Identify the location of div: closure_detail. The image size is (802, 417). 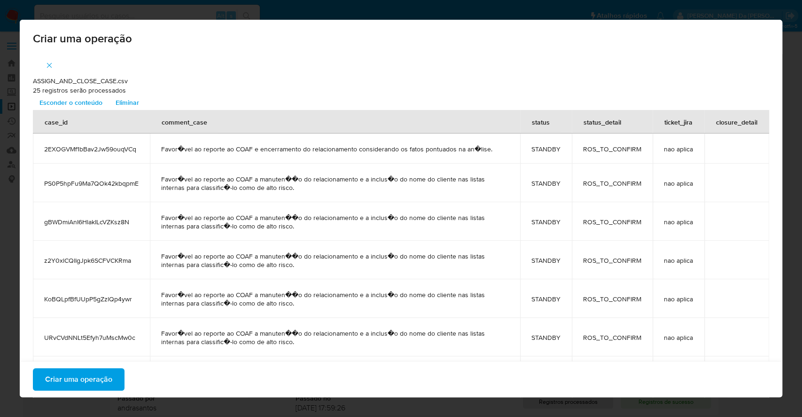
(737, 122).